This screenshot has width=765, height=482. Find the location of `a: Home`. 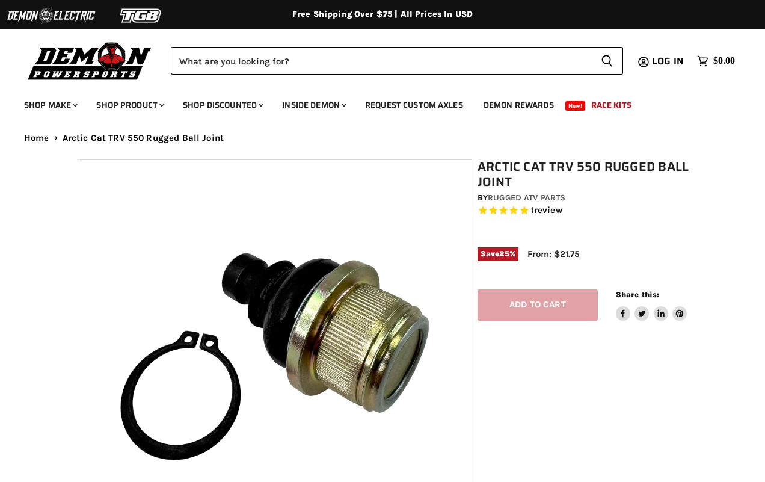

a: Home is located at coordinates (37, 138).